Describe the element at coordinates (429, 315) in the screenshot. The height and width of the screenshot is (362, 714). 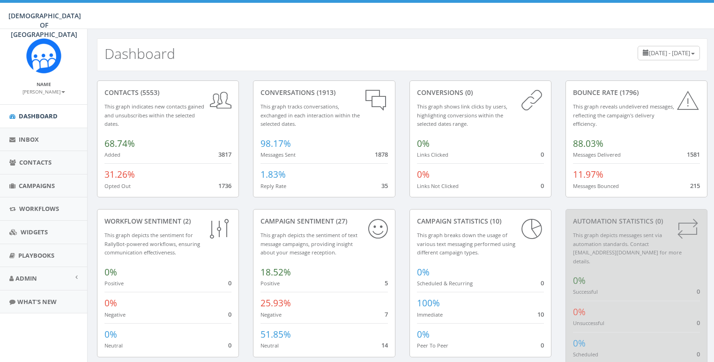
I see `small: Immediate` at that location.